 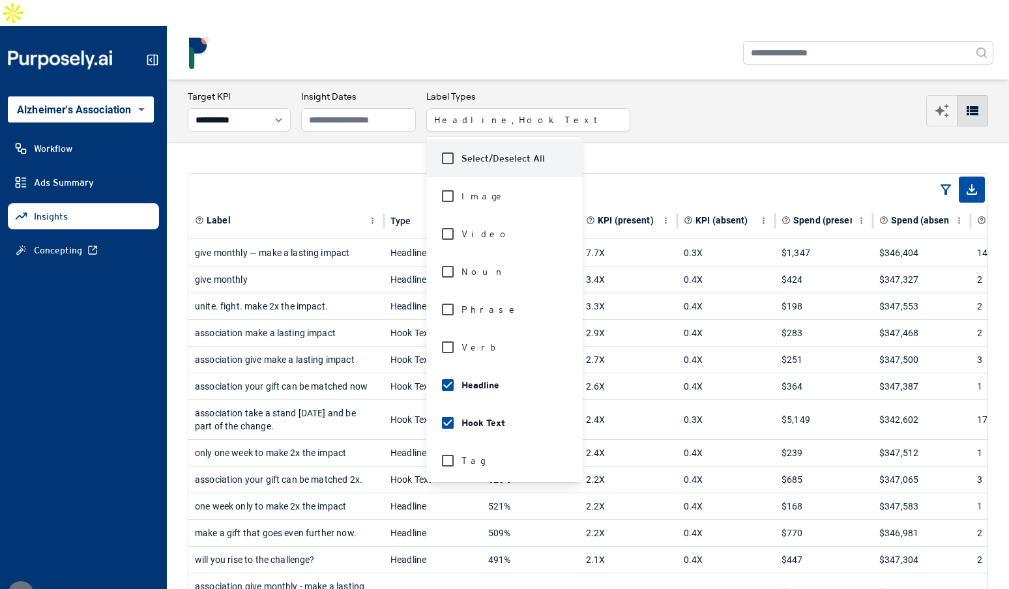 I want to click on span: Headline, so click(x=480, y=385).